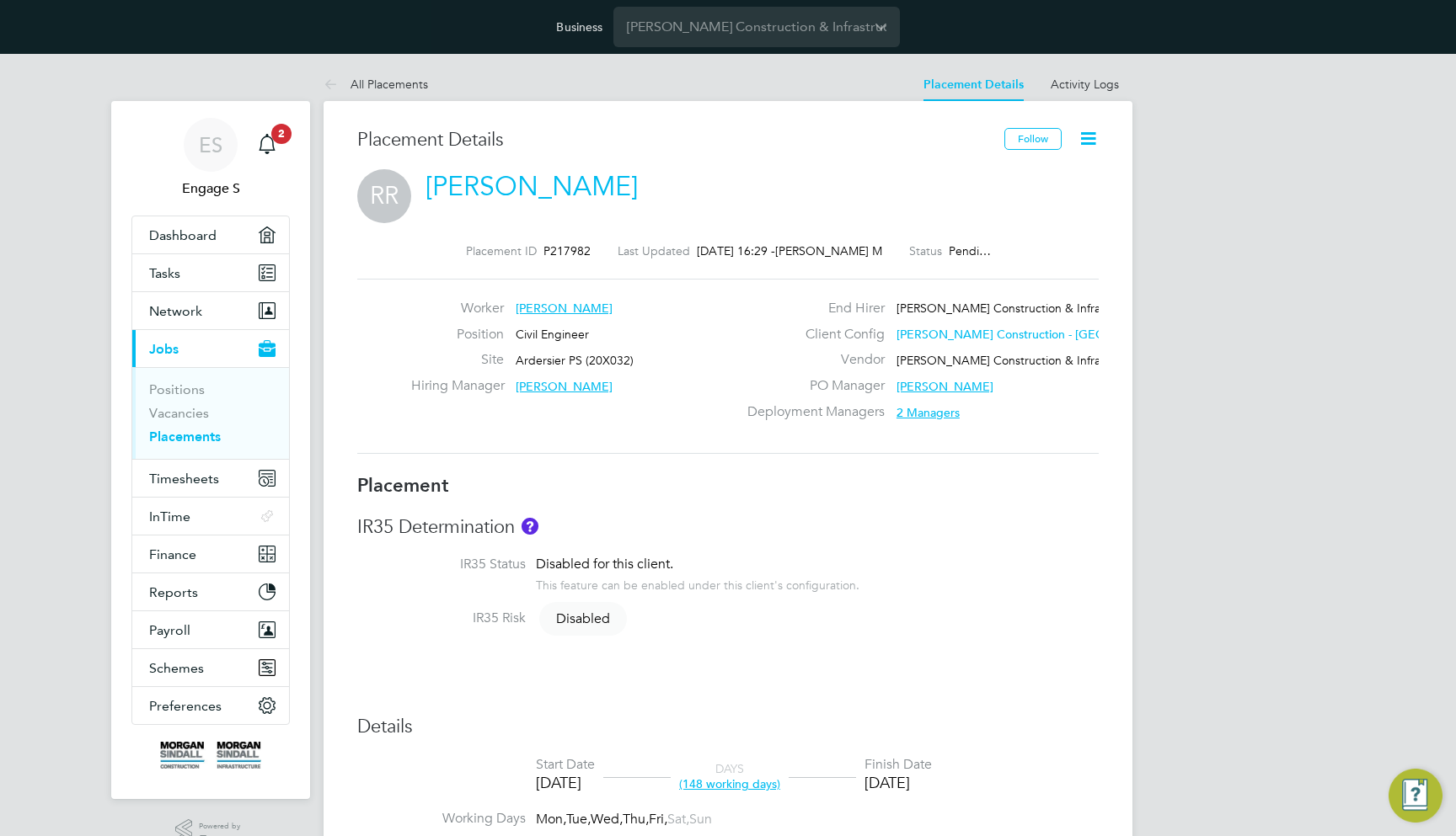 The image size is (1456, 836). I want to click on span: Disabled, so click(583, 619).